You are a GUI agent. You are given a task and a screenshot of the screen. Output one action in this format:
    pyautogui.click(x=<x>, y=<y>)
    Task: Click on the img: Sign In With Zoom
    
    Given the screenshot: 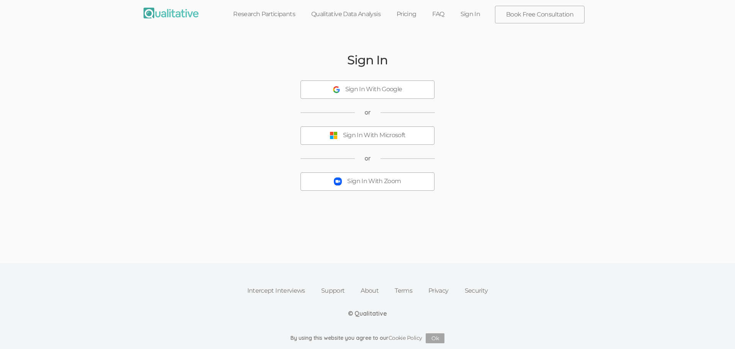 What is the action you would take?
    pyautogui.click(x=338, y=181)
    